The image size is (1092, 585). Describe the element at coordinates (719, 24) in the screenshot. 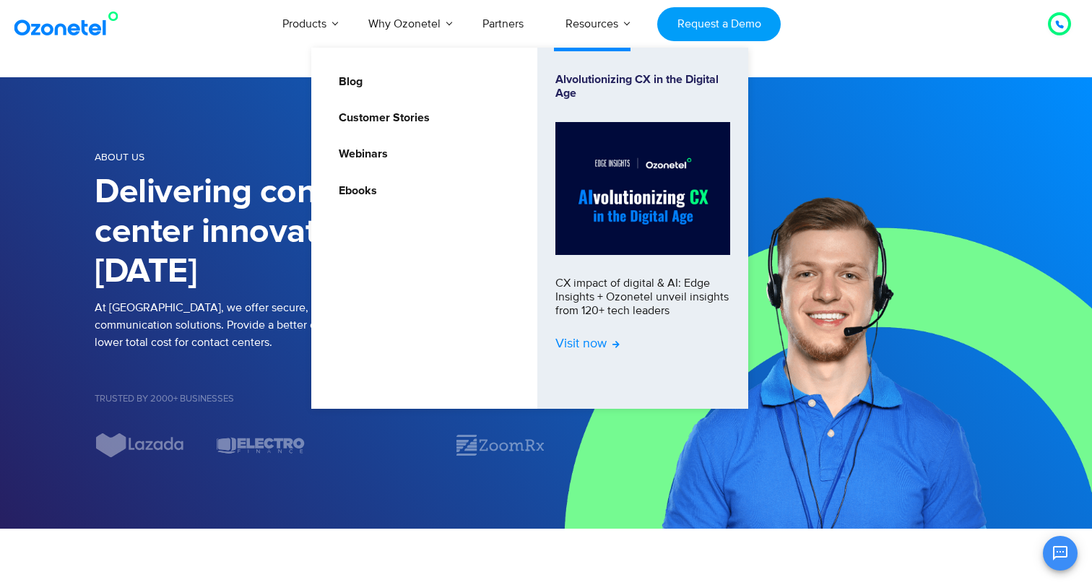

I see `a: Request a Demo` at that location.